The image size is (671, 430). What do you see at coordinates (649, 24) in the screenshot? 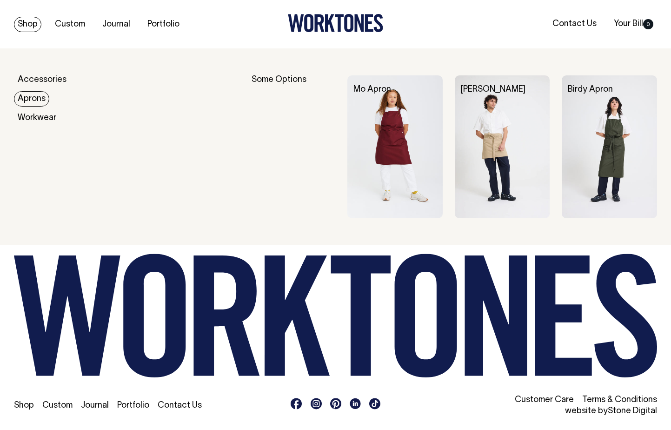
I see `span: 0` at bounding box center [649, 24].